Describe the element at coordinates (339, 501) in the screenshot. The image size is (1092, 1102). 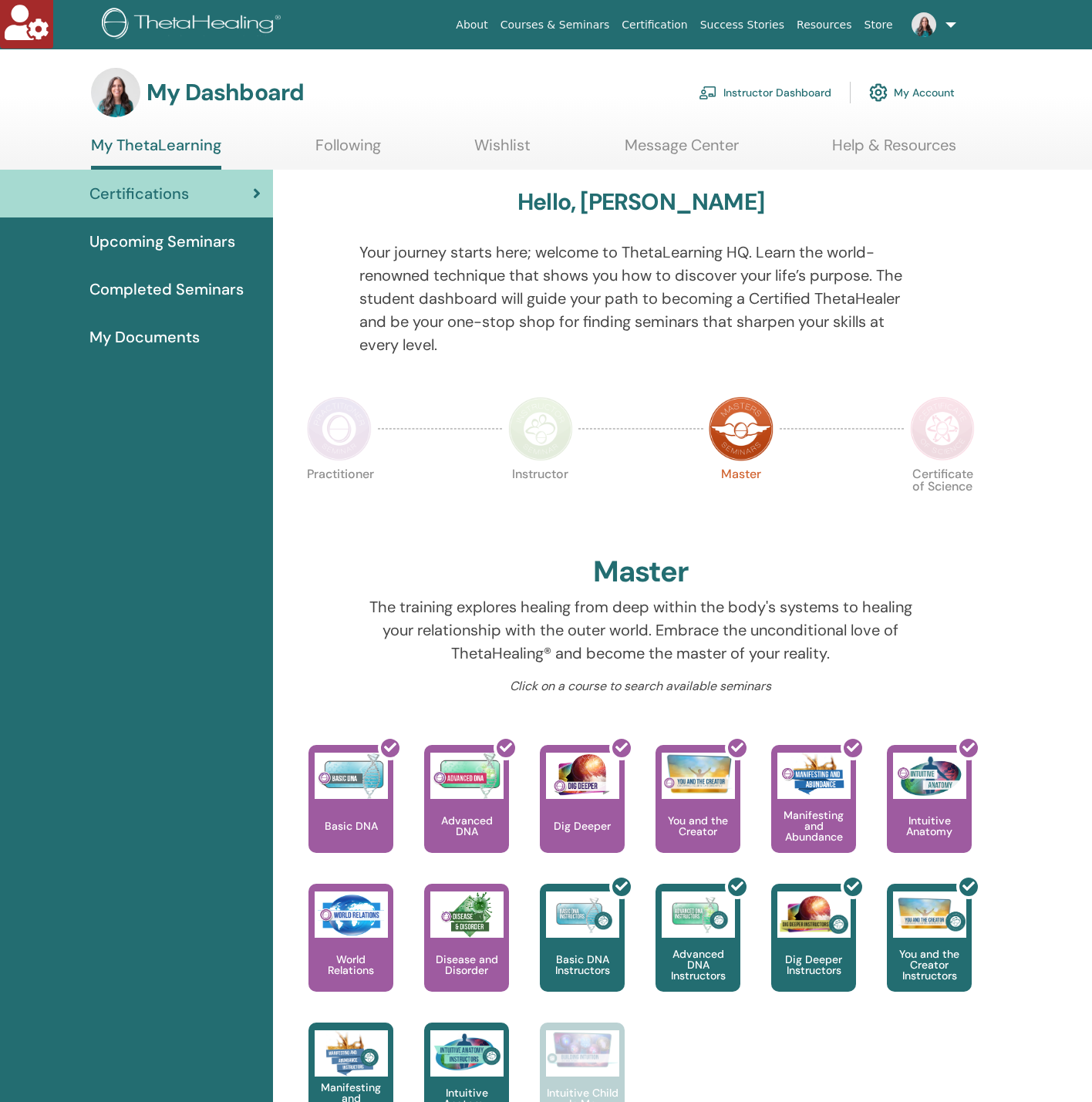
I see `p: Practitioner` at that location.